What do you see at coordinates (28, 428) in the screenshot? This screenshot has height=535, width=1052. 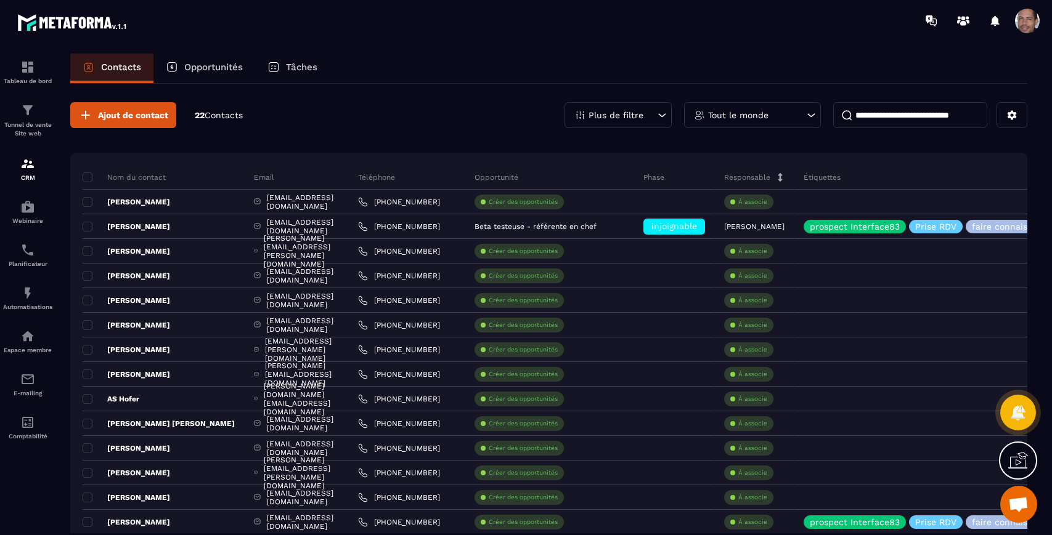 I see `a: accountantaccountantComptabilité` at bounding box center [28, 428].